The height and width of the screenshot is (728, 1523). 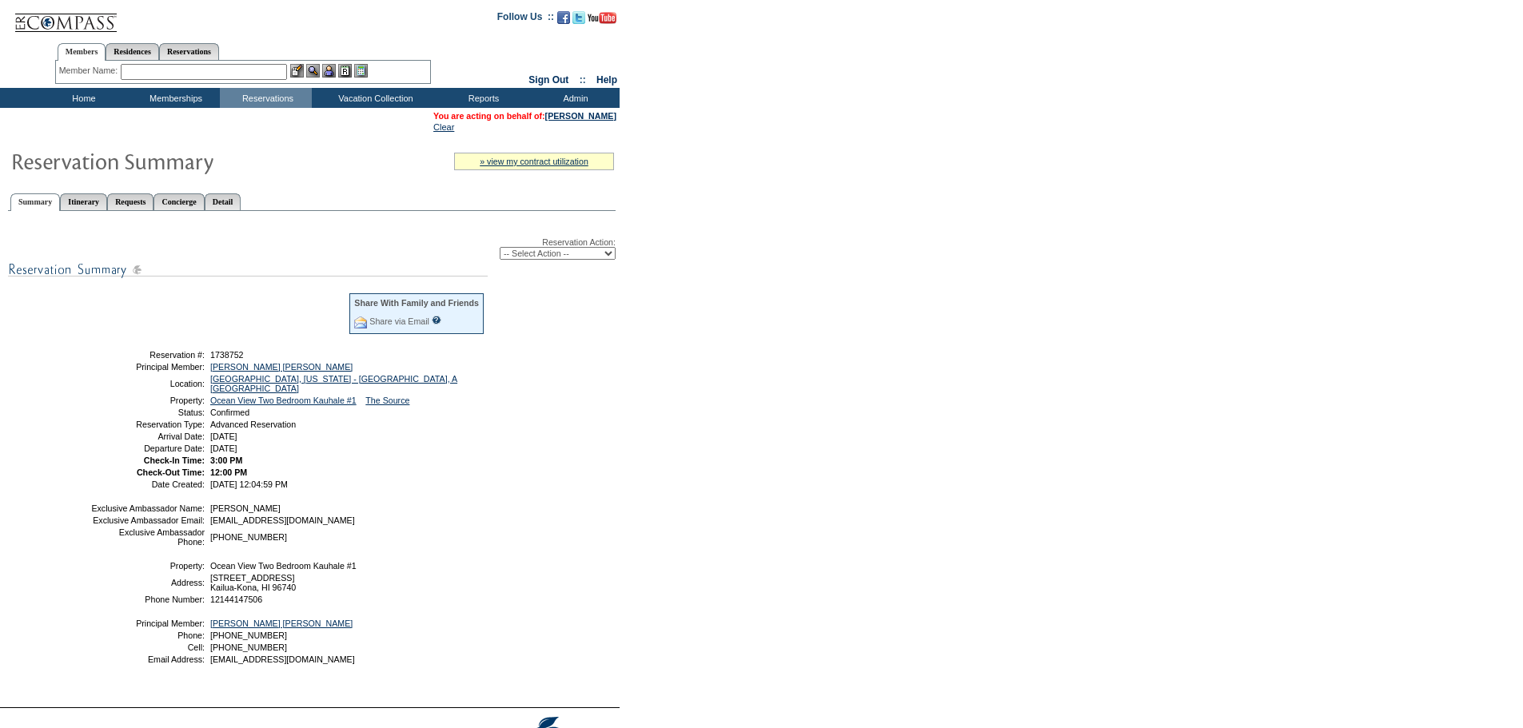 I want to click on input: What is this?, so click(x=436, y=320).